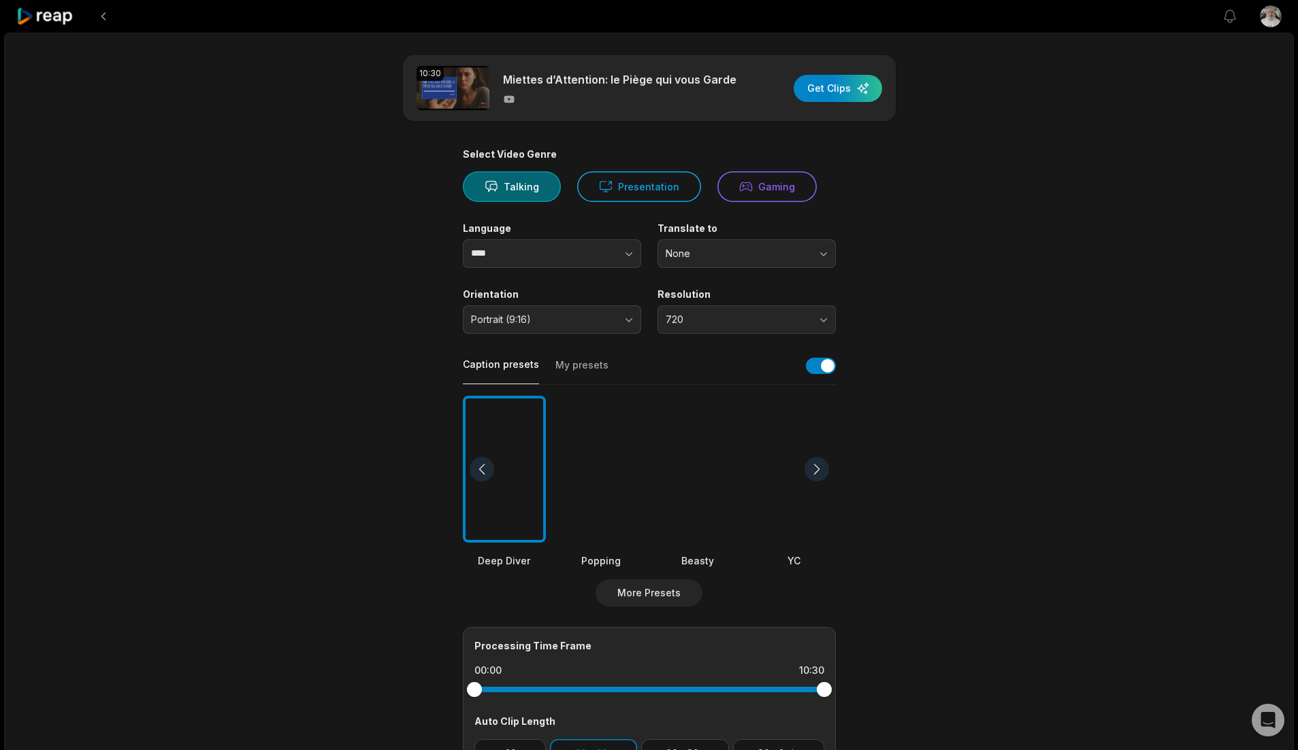 The width and height of the screenshot is (1298, 750). Describe the element at coordinates (1268, 721) in the screenshot. I see `div: Open Intercom Messenger` at that location.